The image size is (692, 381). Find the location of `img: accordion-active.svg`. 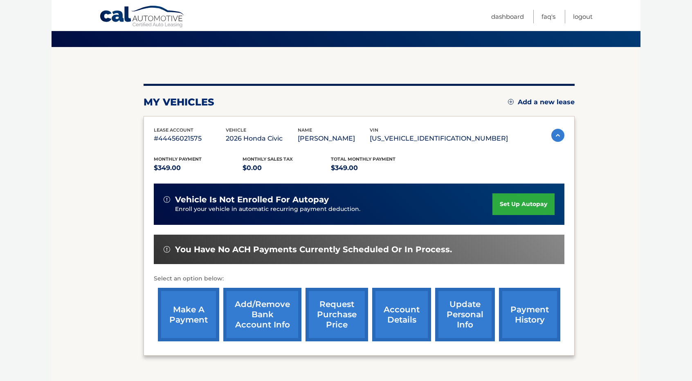

img: accordion-active.svg is located at coordinates (557, 135).